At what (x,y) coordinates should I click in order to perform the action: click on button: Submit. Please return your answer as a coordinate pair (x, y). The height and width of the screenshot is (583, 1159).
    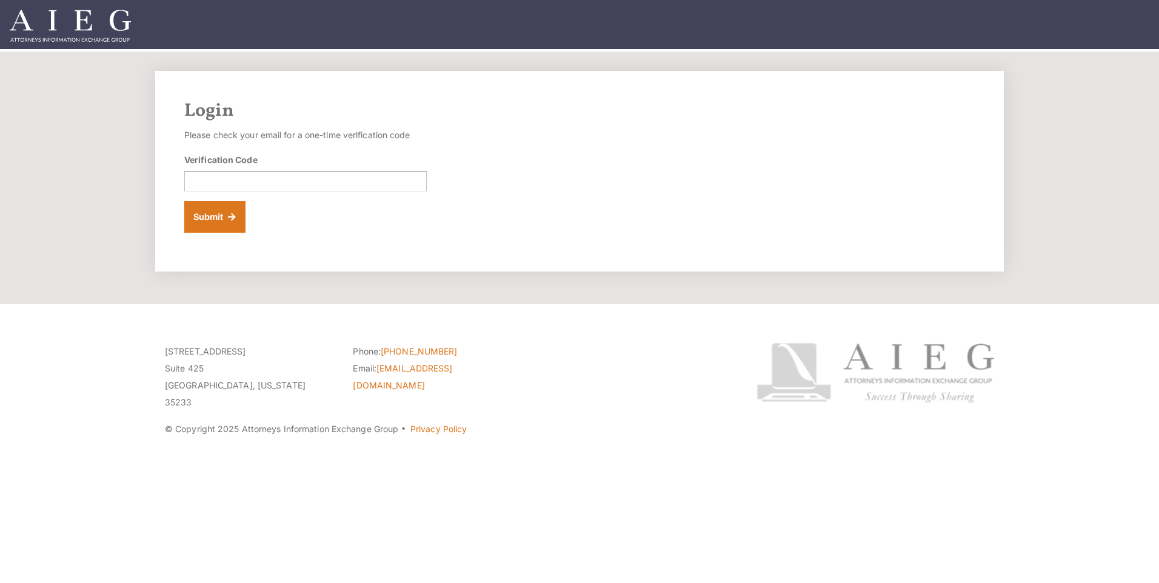
    Looking at the image, I should click on (215, 217).